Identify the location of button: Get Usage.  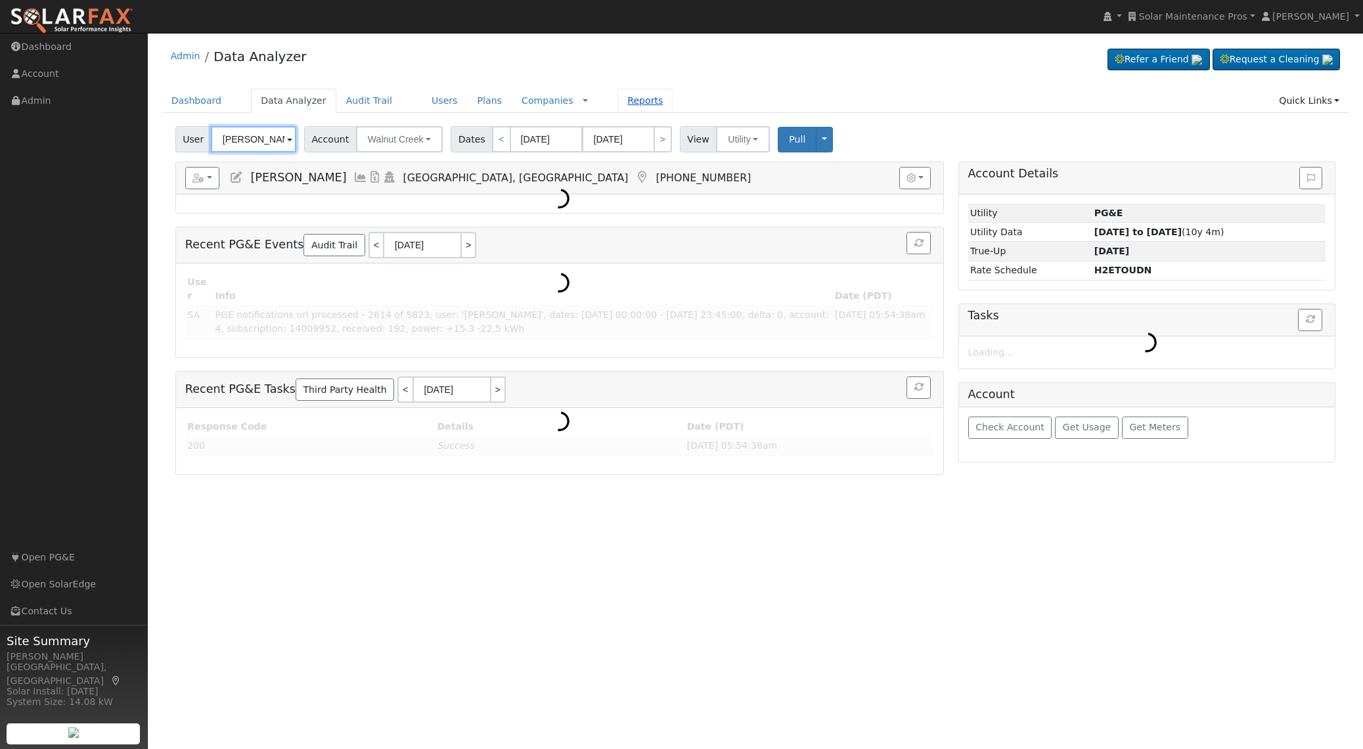
(1086, 427).